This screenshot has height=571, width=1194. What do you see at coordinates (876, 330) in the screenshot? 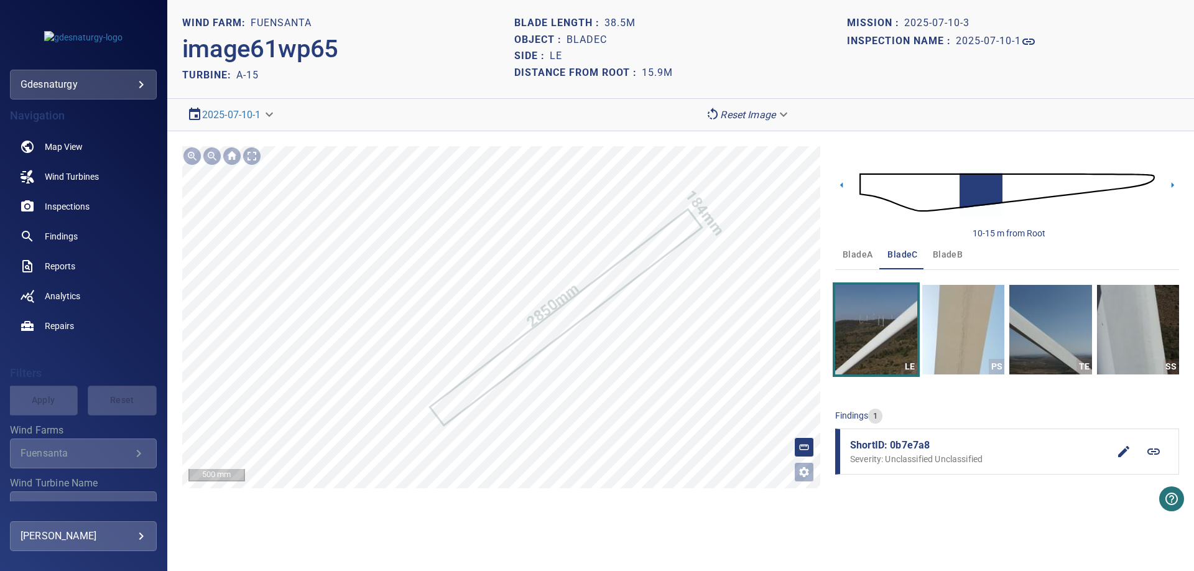
I see `button: LE` at bounding box center [876, 330].